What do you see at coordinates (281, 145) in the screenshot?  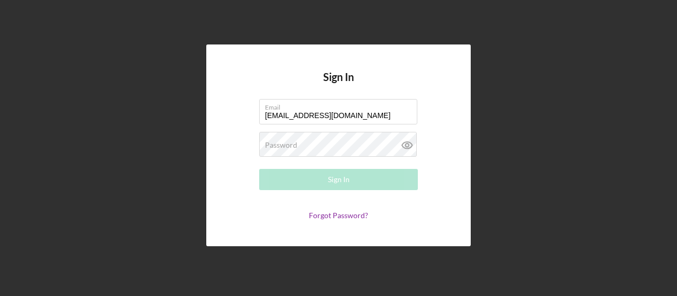 I see `label: Password` at bounding box center [281, 145].